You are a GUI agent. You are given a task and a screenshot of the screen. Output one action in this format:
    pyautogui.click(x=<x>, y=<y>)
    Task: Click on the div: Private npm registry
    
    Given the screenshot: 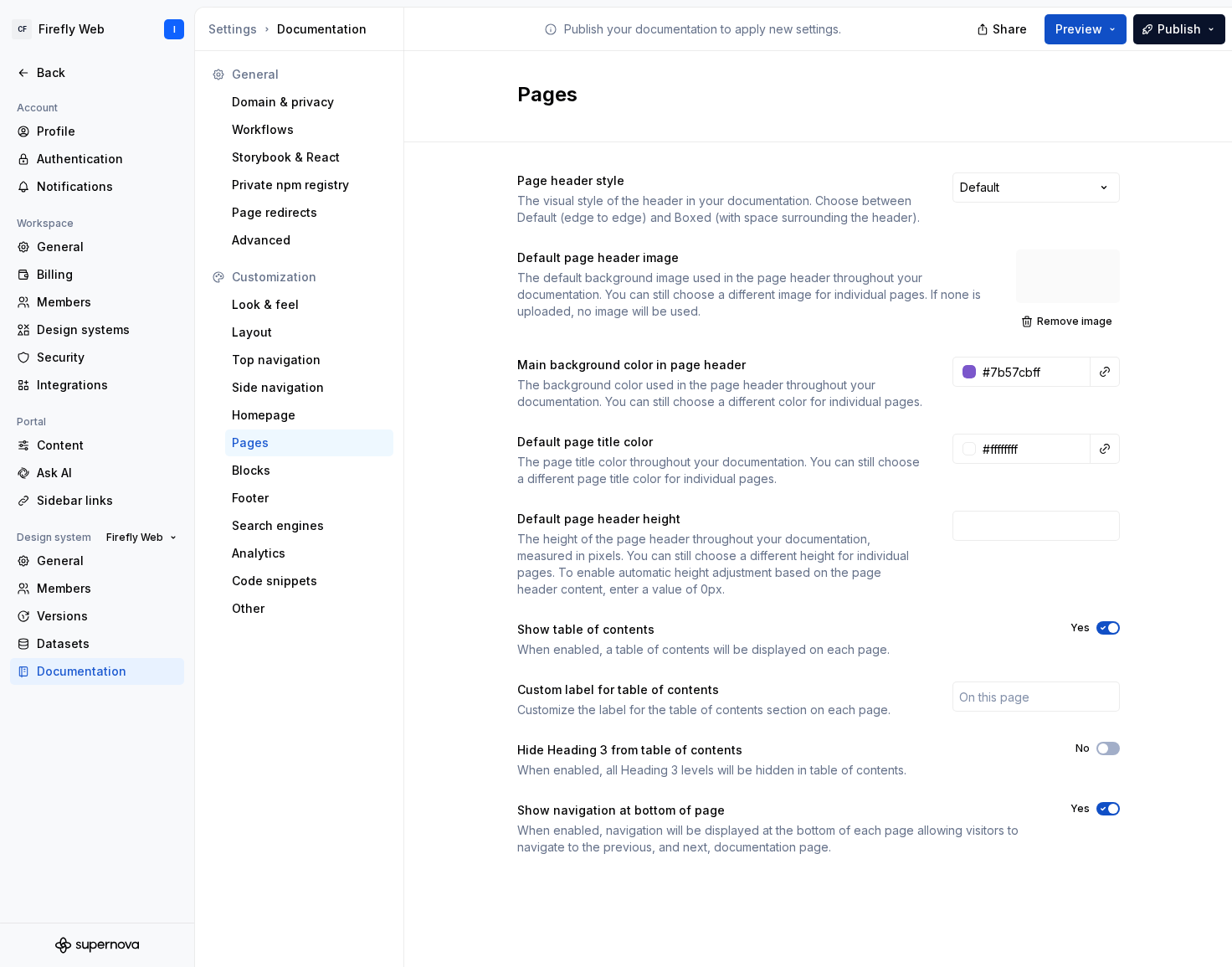 What is the action you would take?
    pyautogui.click(x=309, y=185)
    